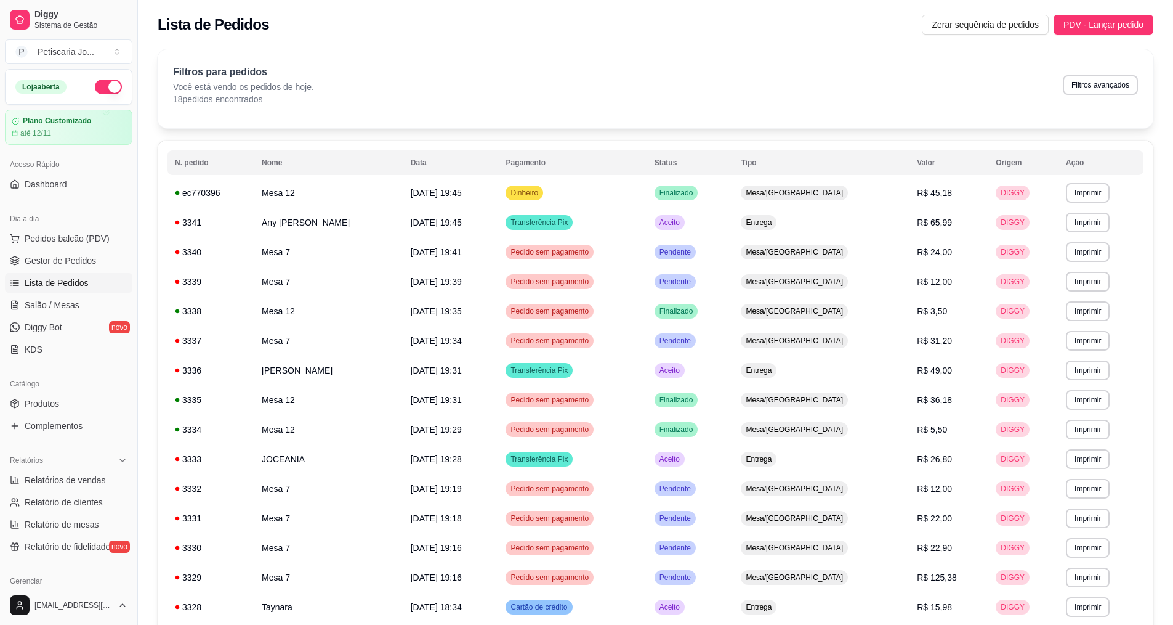 The image size is (1173, 625). Describe the element at coordinates (211, 370) in the screenshot. I see `div: 3336` at that location.